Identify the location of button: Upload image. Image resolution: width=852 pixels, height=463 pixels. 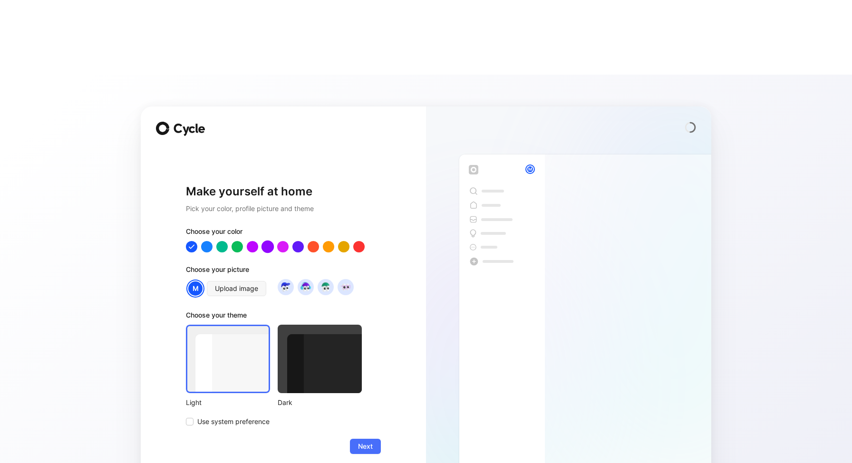
(236, 289).